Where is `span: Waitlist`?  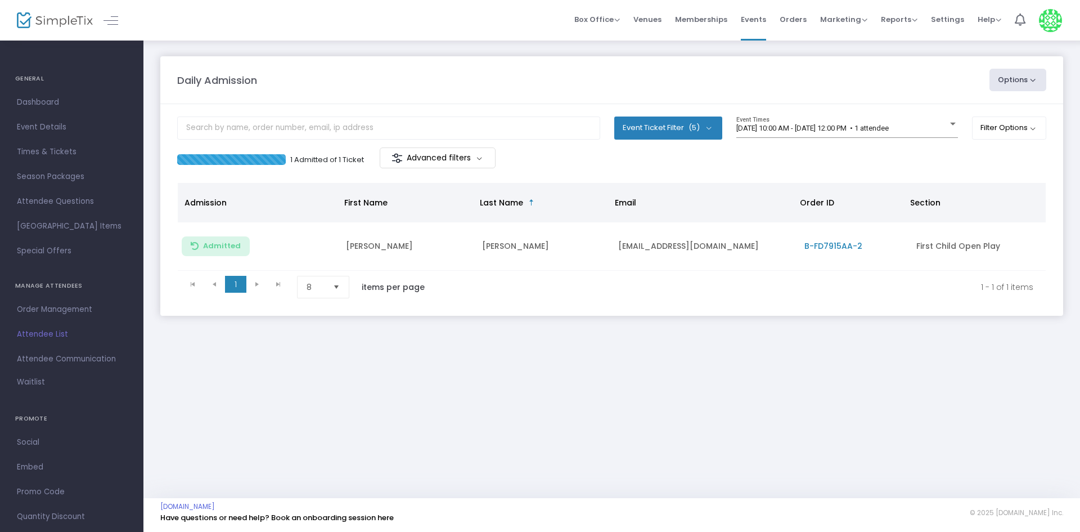
span: Waitlist is located at coordinates (31, 382).